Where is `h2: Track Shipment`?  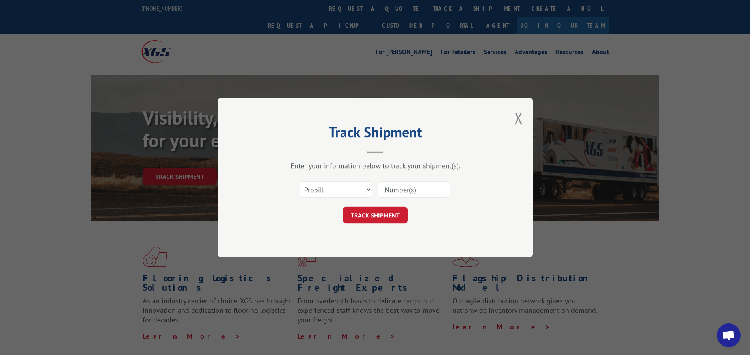
h2: Track Shipment is located at coordinates (375, 134).